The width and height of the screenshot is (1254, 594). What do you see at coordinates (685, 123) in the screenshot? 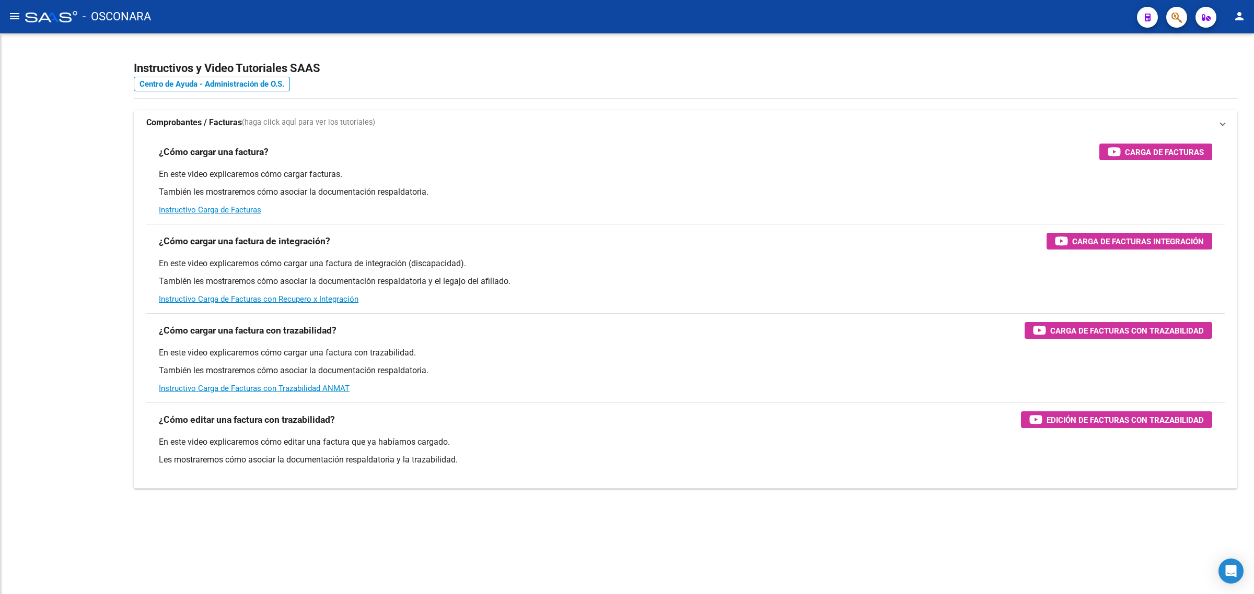
I see `mat-expansion-panel-header: Comprobantes / Facturas(haga click aquí para ver los tutoriales)` at bounding box center [685, 123].